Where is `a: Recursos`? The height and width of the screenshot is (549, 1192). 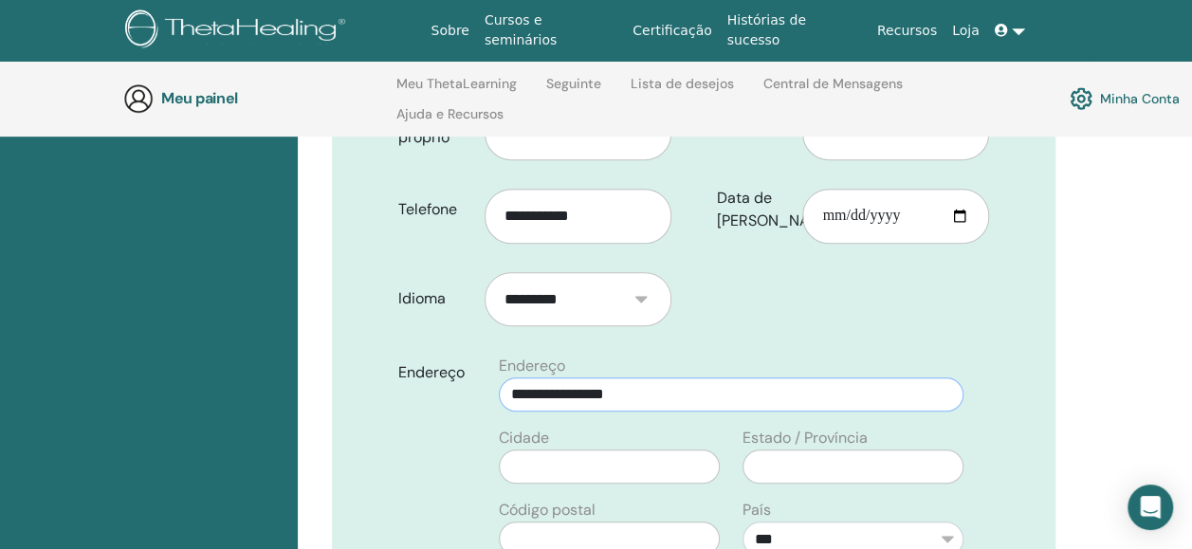
a: Recursos is located at coordinates (907, 30).